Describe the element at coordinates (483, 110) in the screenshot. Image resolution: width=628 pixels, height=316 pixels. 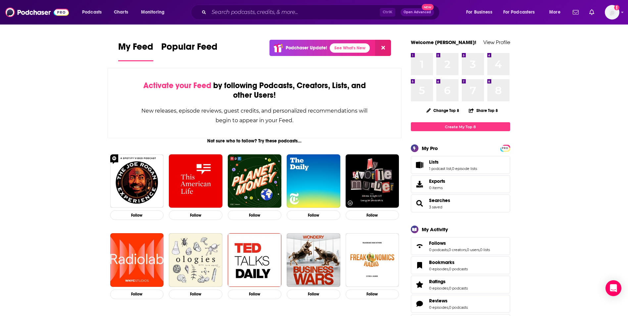
I see `button: Share Top 8` at that location.